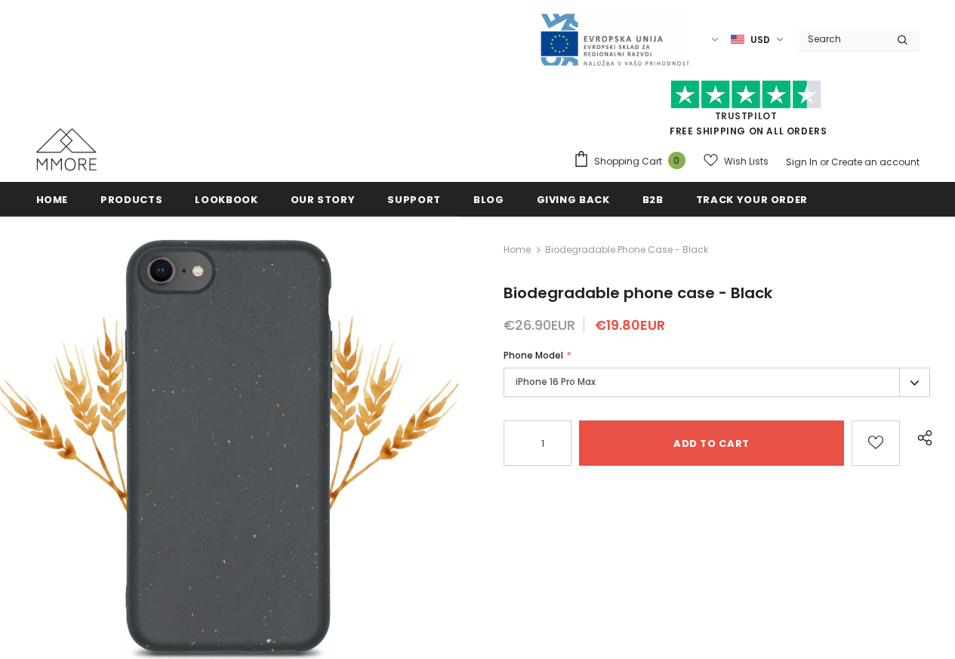 This screenshot has width=955, height=659. What do you see at coordinates (323, 199) in the screenshot?
I see `a: Our Story` at bounding box center [323, 199].